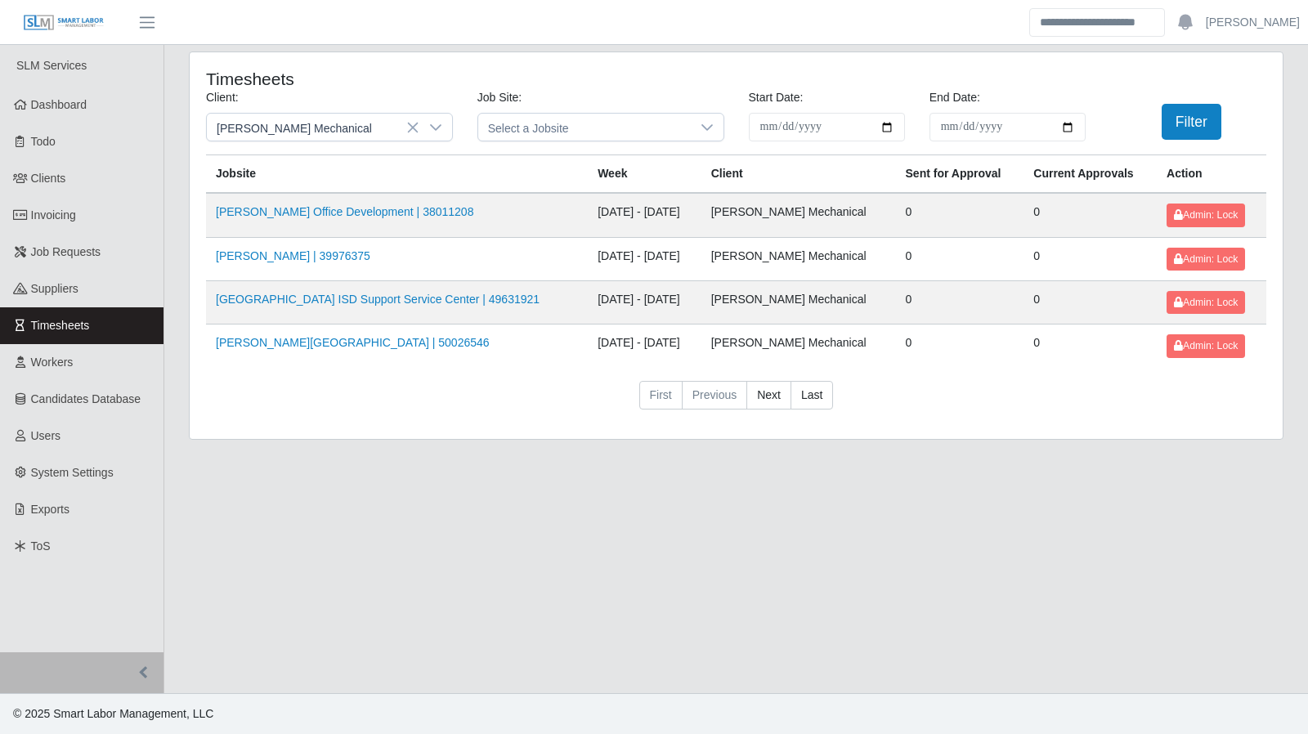 The width and height of the screenshot is (1308, 734). I want to click on span: Select a Jobsite, so click(585, 127).